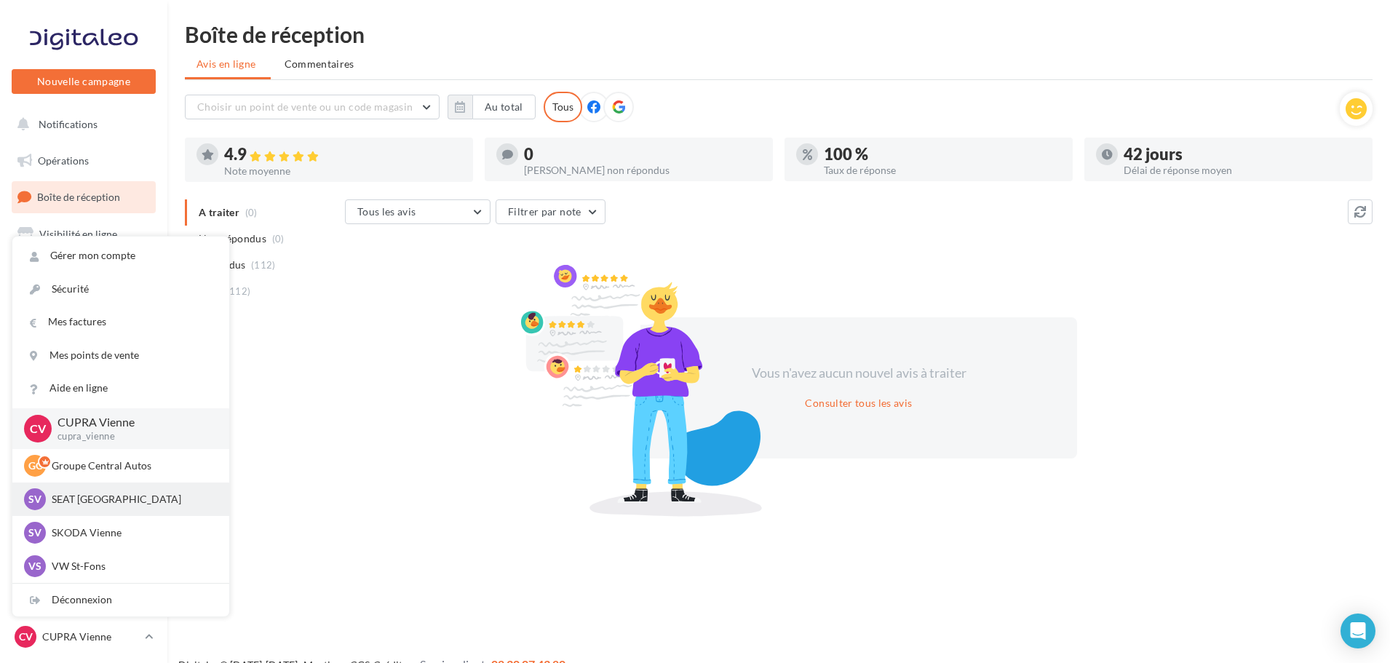 Image resolution: width=1390 pixels, height=663 pixels. I want to click on span: GC, so click(35, 466).